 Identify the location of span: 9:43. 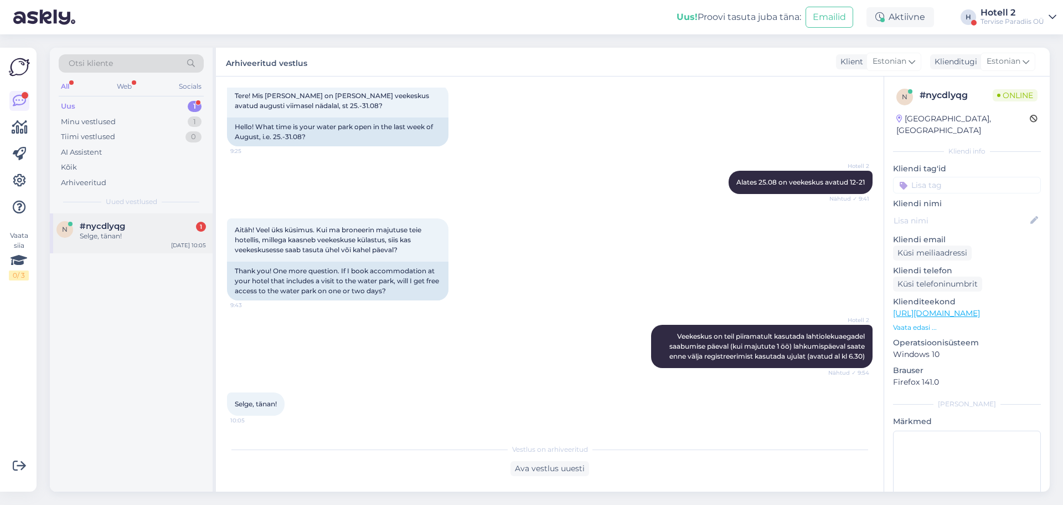
(251, 305).